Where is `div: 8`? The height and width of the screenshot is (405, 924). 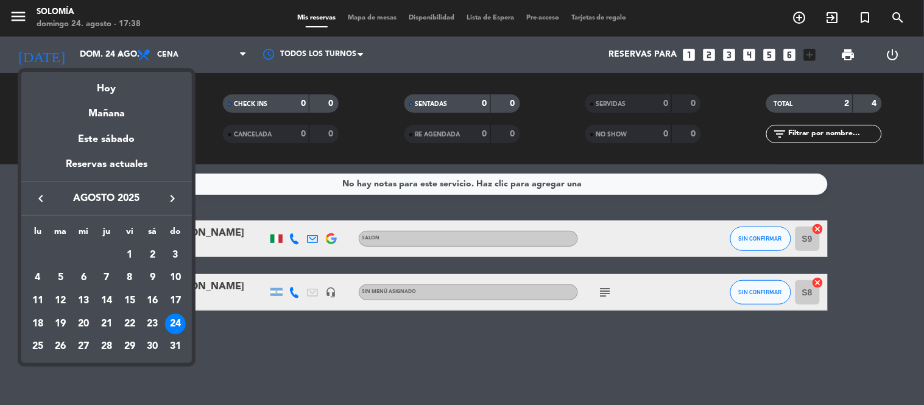
div: 8 is located at coordinates (130, 278).